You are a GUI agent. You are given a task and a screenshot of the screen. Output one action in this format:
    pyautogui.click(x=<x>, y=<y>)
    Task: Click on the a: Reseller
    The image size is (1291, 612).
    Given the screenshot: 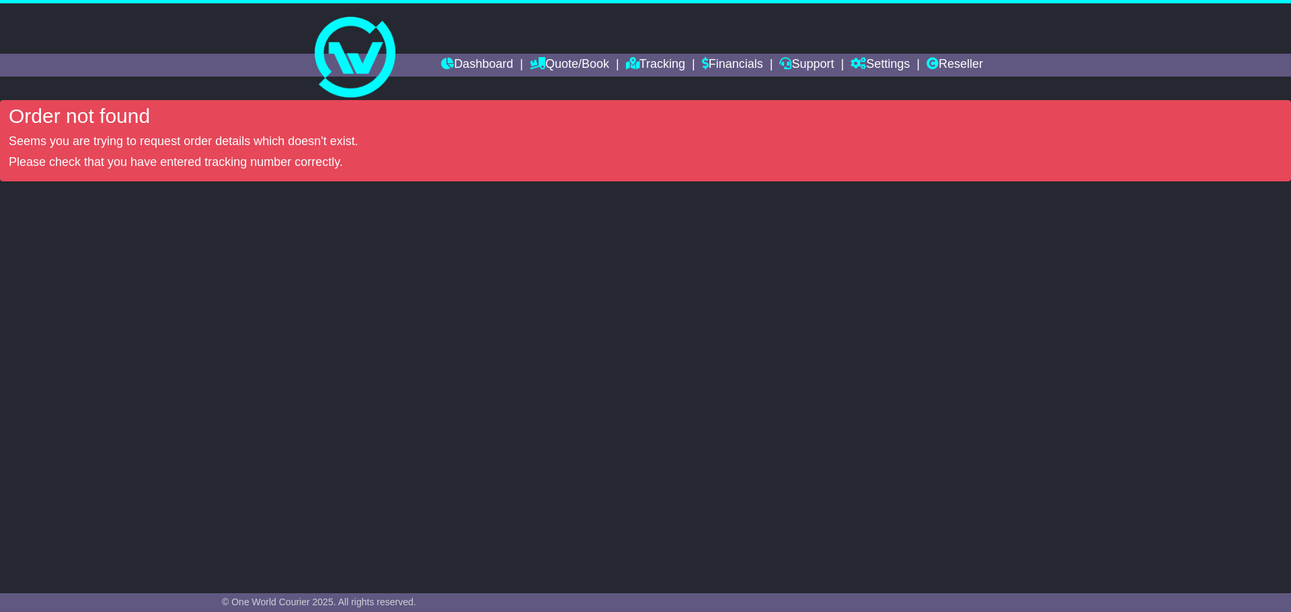 What is the action you would take?
    pyautogui.click(x=955, y=65)
    